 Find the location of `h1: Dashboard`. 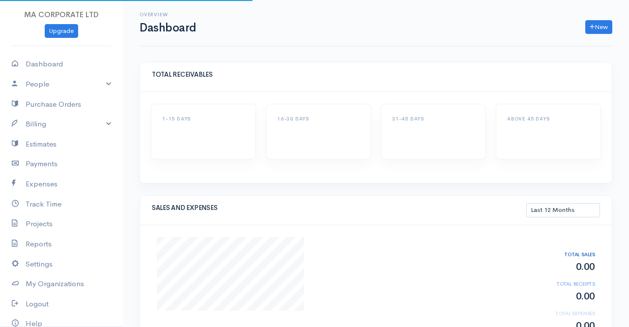

h1: Dashboard is located at coordinates (168, 28).